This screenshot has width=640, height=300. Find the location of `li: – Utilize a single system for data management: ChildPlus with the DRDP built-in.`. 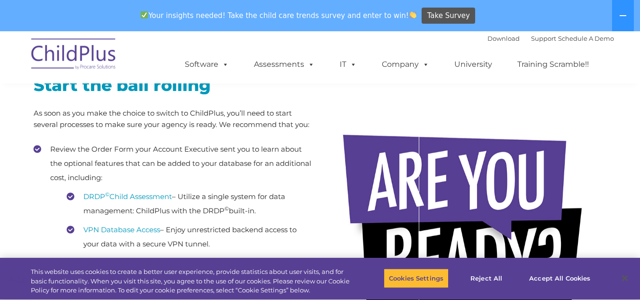

li: – Utilize a single system for data management: ChildPlus with the DRDP built-in. is located at coordinates (190, 204).